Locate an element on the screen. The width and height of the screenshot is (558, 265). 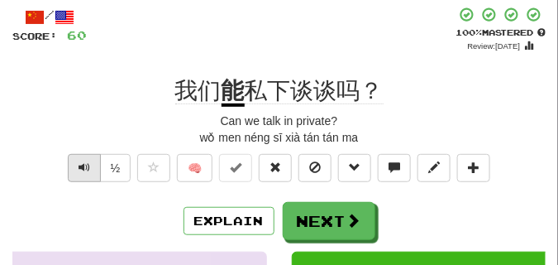
div: wǒ men néng sī xià tán tán ma is located at coordinates (279, 137).